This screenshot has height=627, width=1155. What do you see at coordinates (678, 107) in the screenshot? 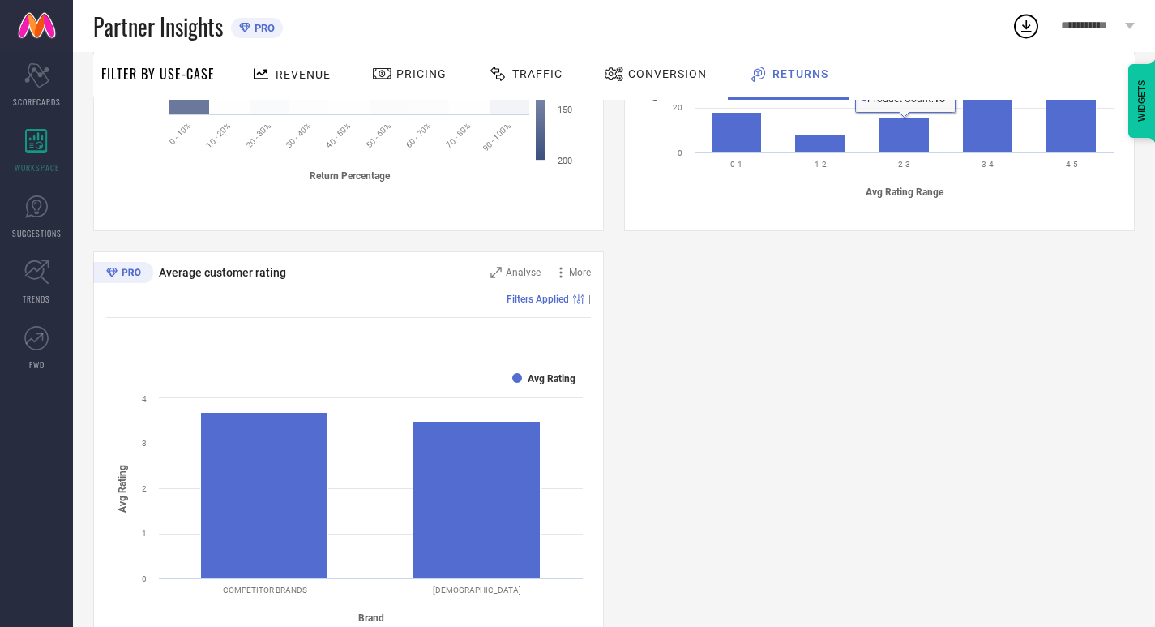
I see `text: 20` at bounding box center [678, 107].